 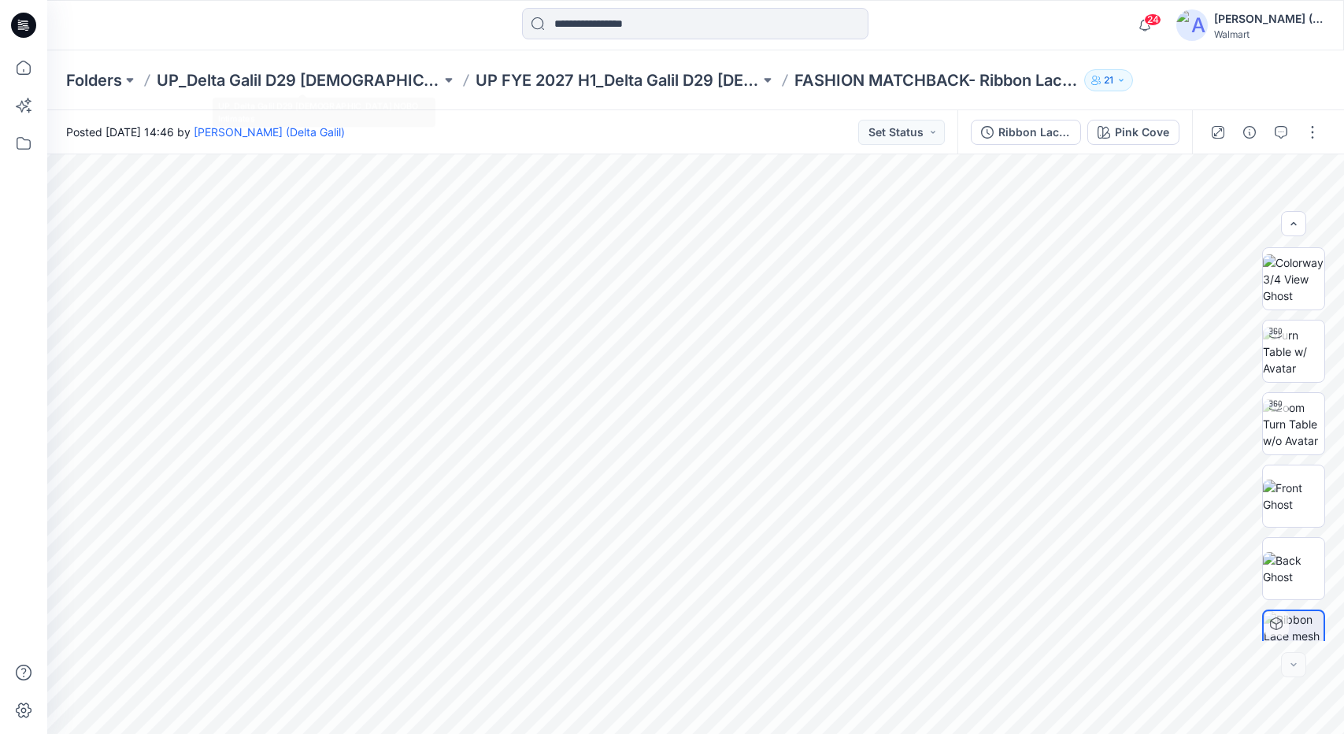 What do you see at coordinates (1142, 132) in the screenshot?
I see `div: Pink Cove` at bounding box center [1142, 132].